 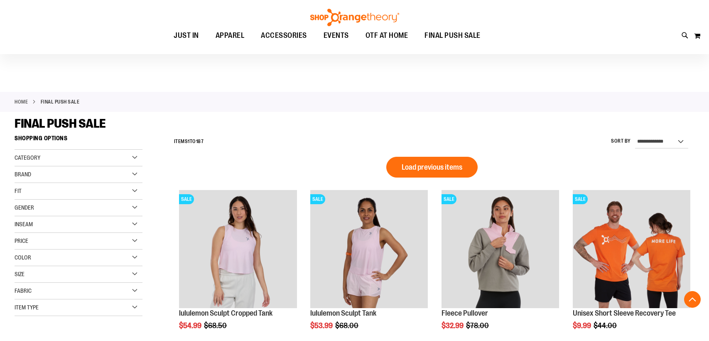 What do you see at coordinates (369, 249) in the screenshot?
I see `a: Main Image of 1538347SALE` at bounding box center [369, 249].